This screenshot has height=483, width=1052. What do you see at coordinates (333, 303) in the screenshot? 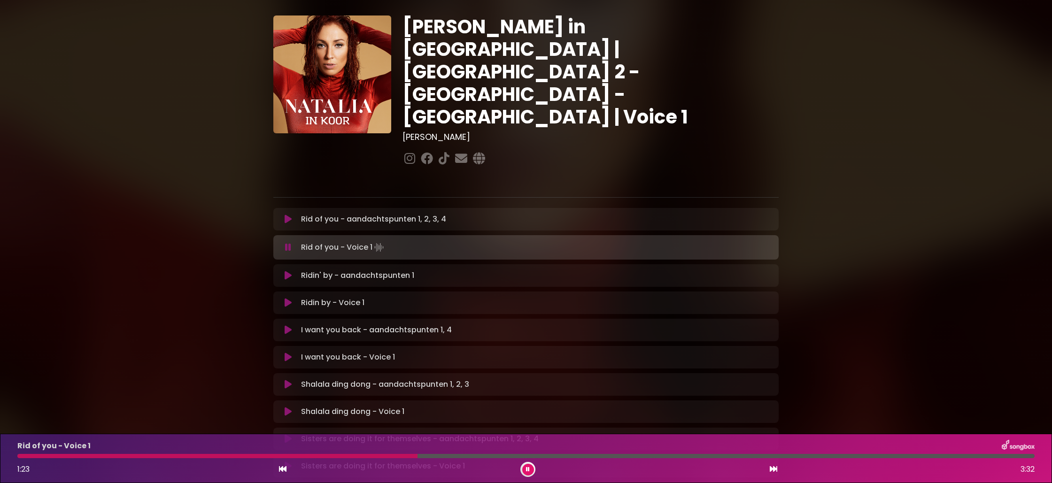
I see `p: Ridin by - Voice 1` at bounding box center [333, 303].